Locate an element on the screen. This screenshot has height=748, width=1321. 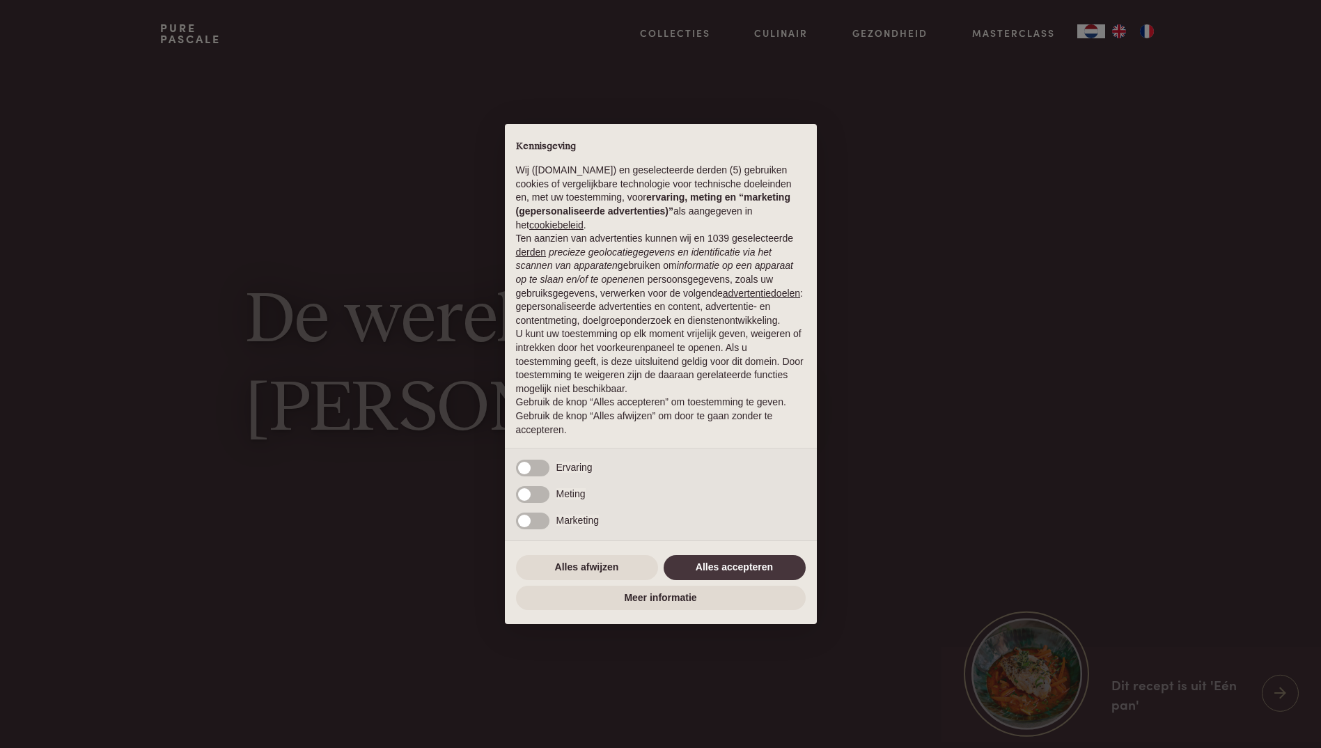
button: Alles afwijzen is located at coordinates (587, 567).